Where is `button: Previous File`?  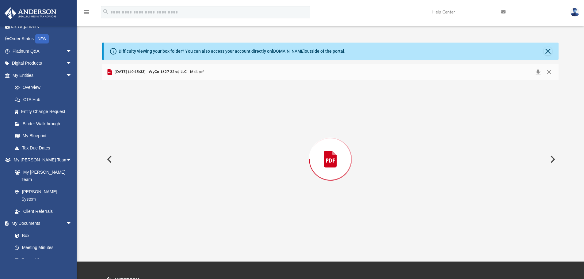
button: Previous File is located at coordinates (109, 159).